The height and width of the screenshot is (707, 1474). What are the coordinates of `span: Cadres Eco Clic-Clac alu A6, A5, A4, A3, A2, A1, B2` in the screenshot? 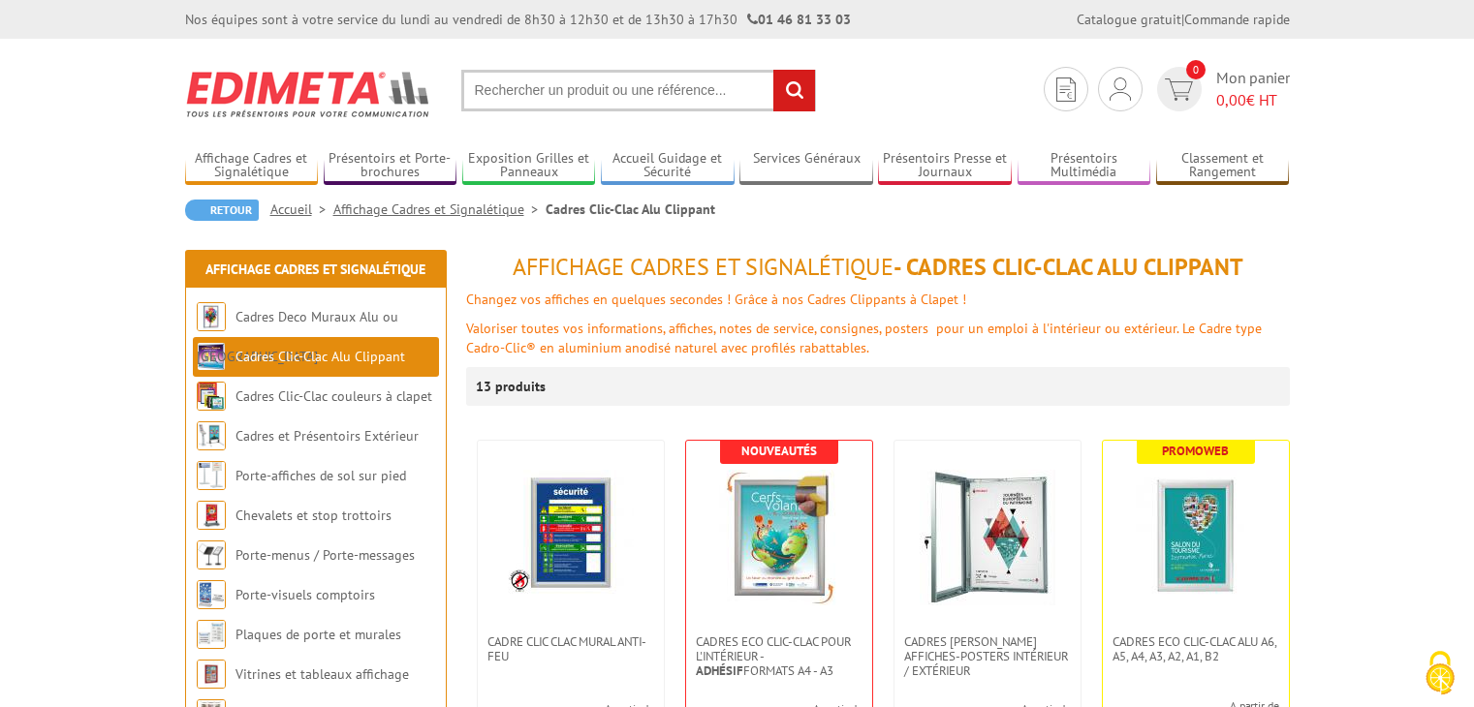 It's located at (1196, 649).